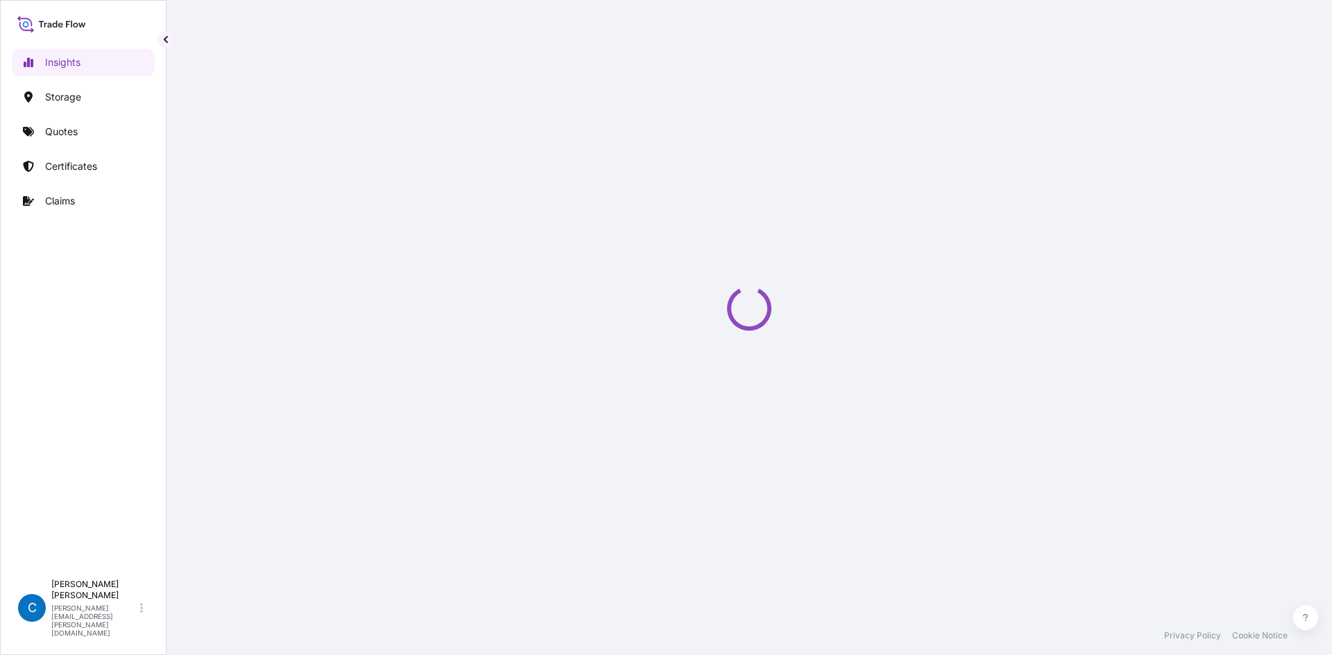 This screenshot has width=1332, height=655. What do you see at coordinates (71, 166) in the screenshot?
I see `p: Certificates` at bounding box center [71, 166].